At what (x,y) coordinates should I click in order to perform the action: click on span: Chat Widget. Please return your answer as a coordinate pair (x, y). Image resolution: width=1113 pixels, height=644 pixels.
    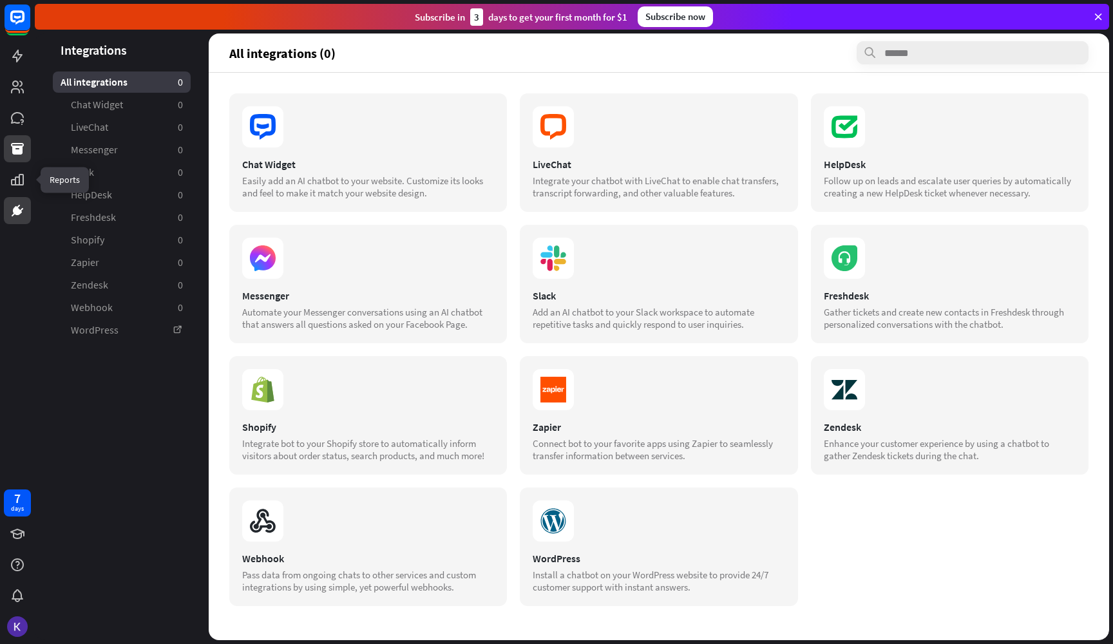
    Looking at the image, I should click on (97, 104).